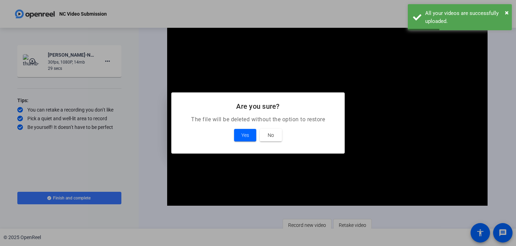 This screenshot has width=516, height=246. What do you see at coordinates (245, 135) in the screenshot?
I see `button: Yes` at bounding box center [245, 135].